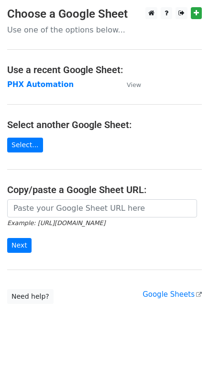 The height and width of the screenshot is (368, 209). I want to click on a: View, so click(129, 85).